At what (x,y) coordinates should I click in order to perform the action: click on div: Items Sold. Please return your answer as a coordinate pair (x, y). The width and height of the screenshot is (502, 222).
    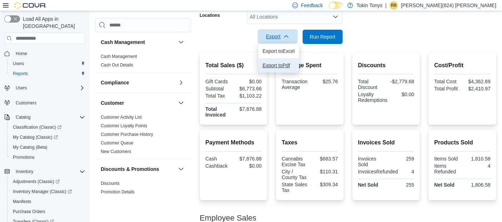
    Looking at the image, I should click on (447, 159).